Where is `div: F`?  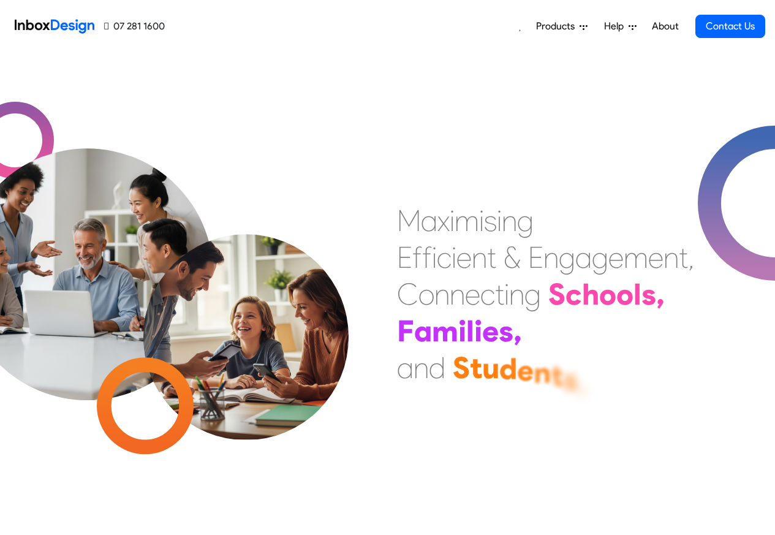
div: F is located at coordinates (406, 331).